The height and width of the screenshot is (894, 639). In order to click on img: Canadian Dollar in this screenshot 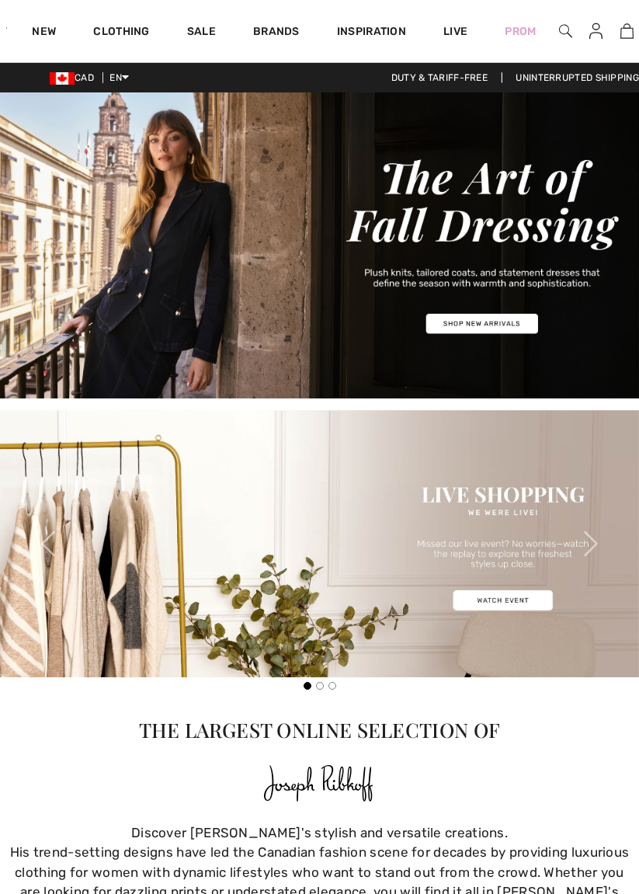, I will do `click(62, 78)`.